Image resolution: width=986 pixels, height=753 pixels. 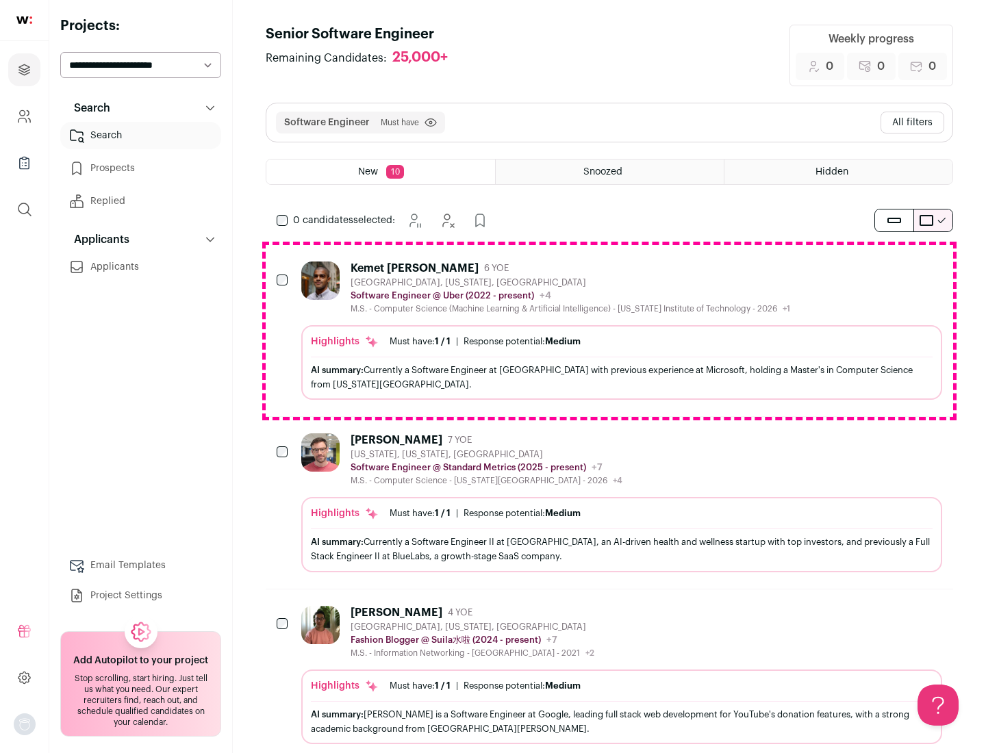 I want to click on a: Projects, so click(x=24, y=70).